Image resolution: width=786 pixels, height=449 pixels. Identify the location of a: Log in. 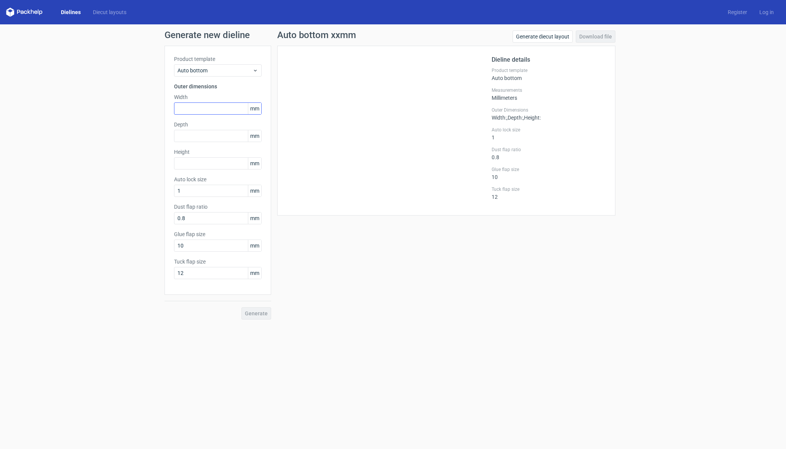
(766, 12).